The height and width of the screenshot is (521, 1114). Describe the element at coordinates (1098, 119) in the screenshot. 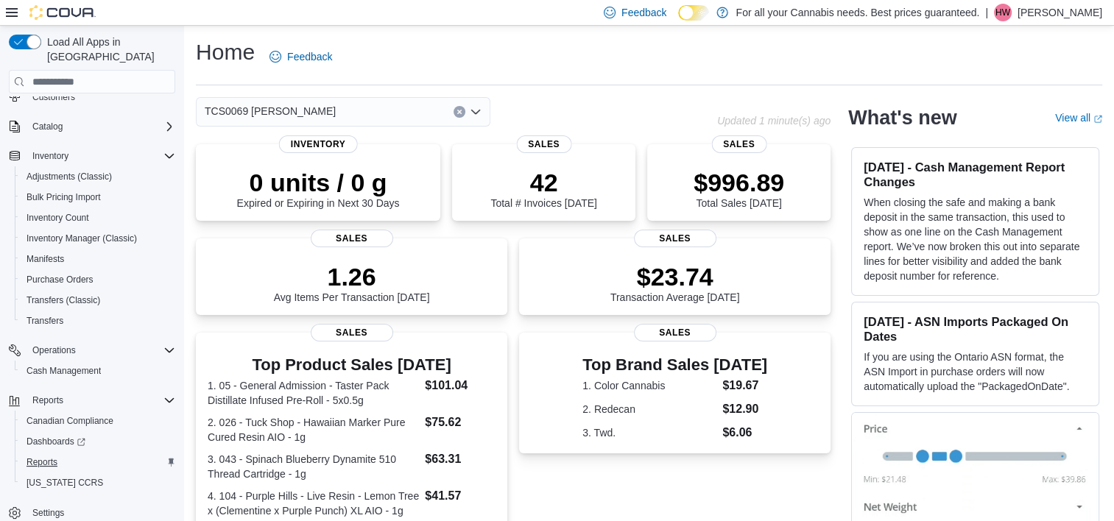

I see `svg: External link` at that location.